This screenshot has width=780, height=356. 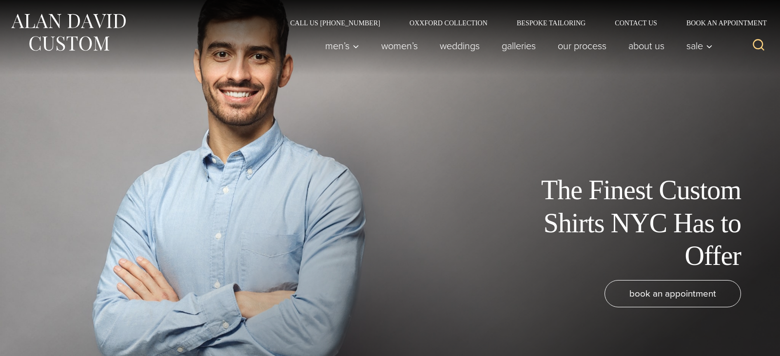 I want to click on a: Galleries, so click(x=519, y=46).